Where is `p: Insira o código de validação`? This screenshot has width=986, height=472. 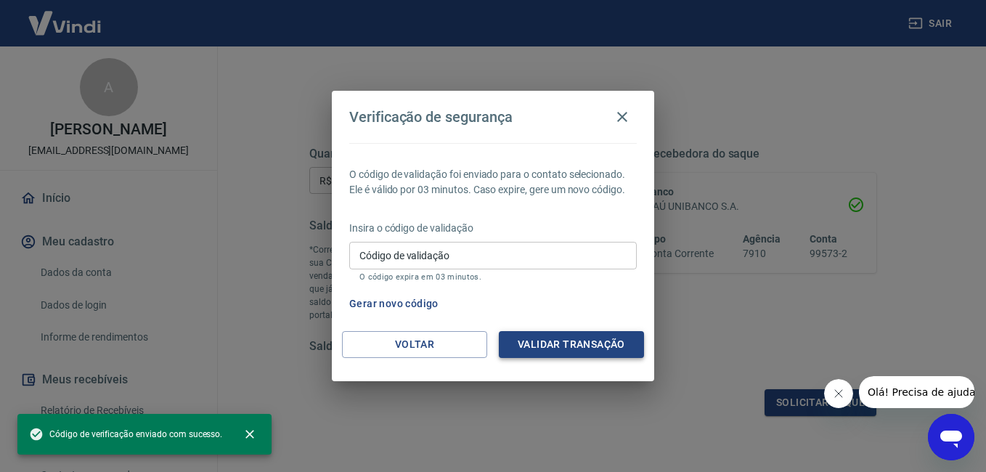
p: Insira o código de validação is located at coordinates (493, 228).